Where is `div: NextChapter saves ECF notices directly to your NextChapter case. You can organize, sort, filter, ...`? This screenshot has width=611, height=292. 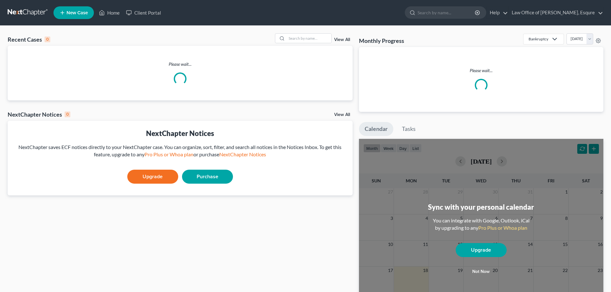 div: NextChapter saves ECF notices directly to your NextChapter case. You can organize, sort, filter, ... is located at coordinates (180, 151).